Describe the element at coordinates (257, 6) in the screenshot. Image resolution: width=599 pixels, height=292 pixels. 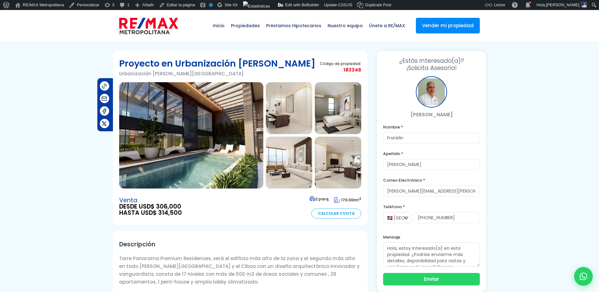
I see `img: Visitas de 48 horas. Haz clic para ver más estadísticas del sitio.` at that location.